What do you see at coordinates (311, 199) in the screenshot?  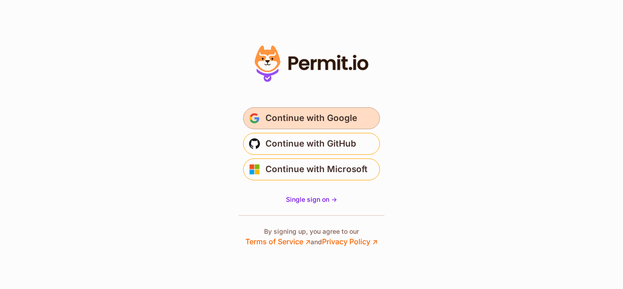 I see `span: Single sign on ->` at bounding box center [311, 199].